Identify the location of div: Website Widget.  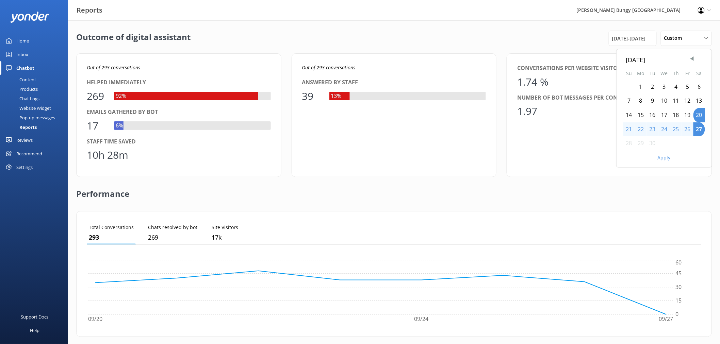
(28, 108).